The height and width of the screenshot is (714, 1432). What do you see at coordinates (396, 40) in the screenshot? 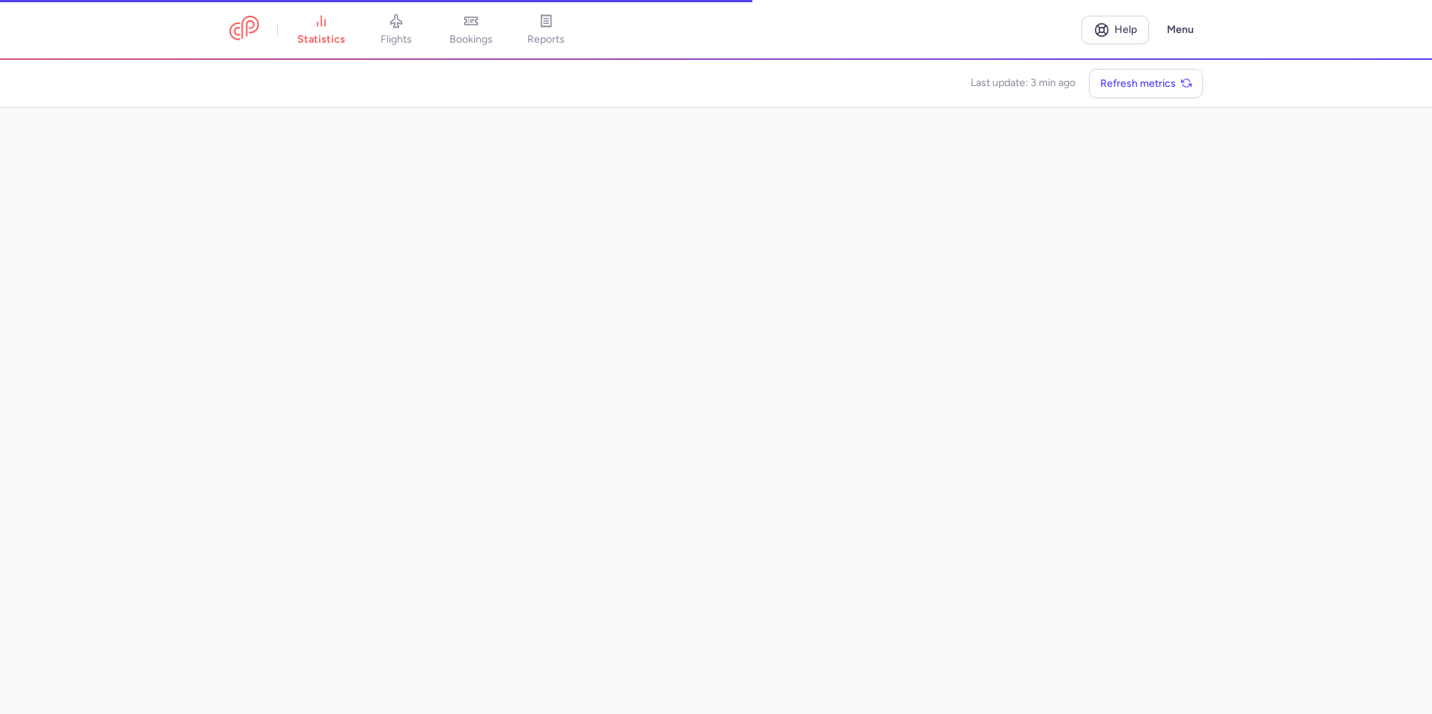
I see `span: flights` at bounding box center [396, 40].